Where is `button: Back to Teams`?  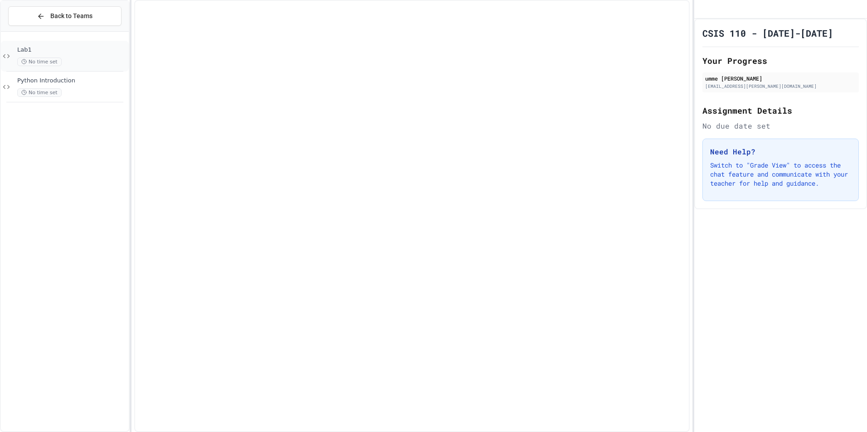
button: Back to Teams is located at coordinates (65, 16).